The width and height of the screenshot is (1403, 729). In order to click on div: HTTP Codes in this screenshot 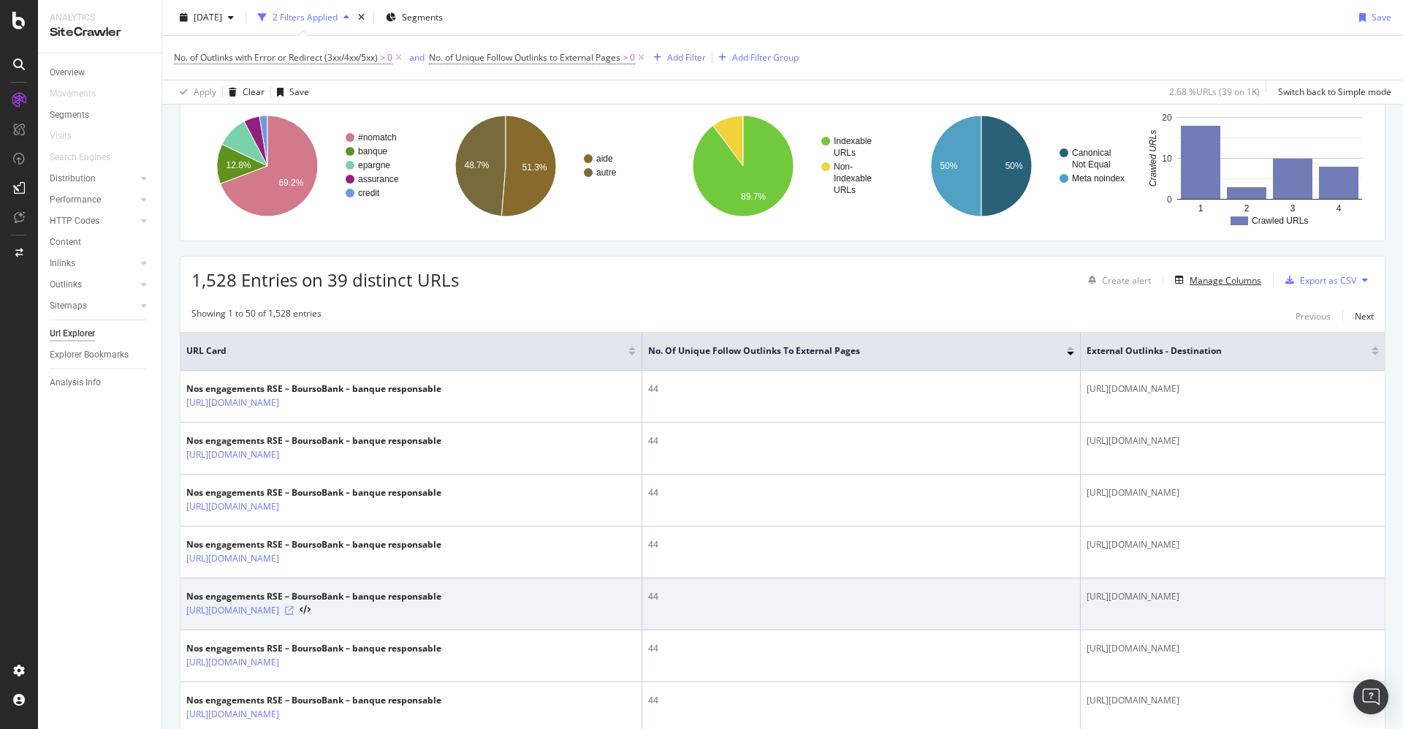, I will do `click(75, 221)`.